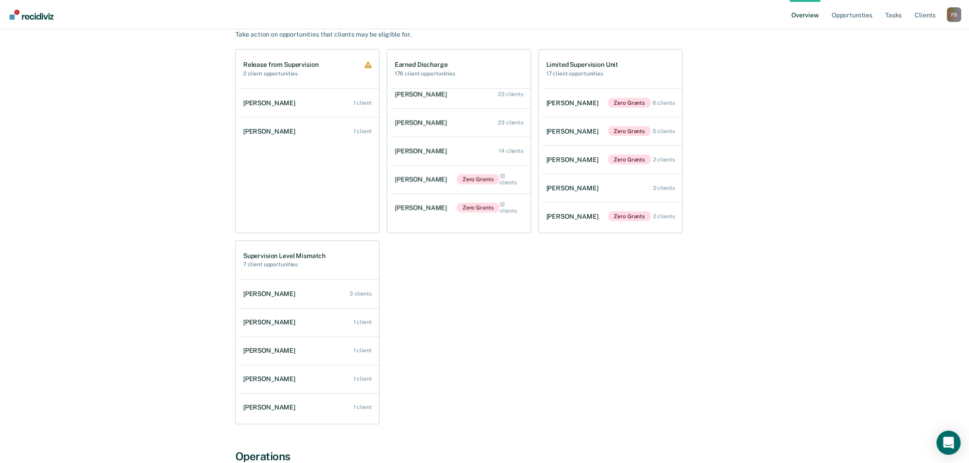  Describe the element at coordinates (583, 74) in the screenshot. I see `h2: 17 client opportunities` at that location.